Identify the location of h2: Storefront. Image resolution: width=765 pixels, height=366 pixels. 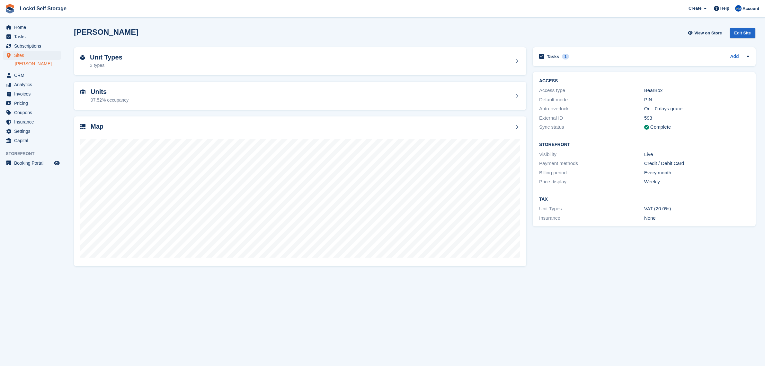
(644, 145).